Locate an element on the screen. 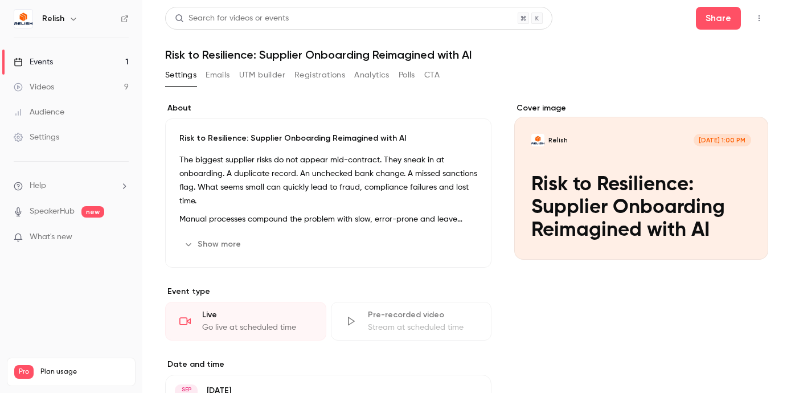  div: Settings is located at coordinates (36, 137).